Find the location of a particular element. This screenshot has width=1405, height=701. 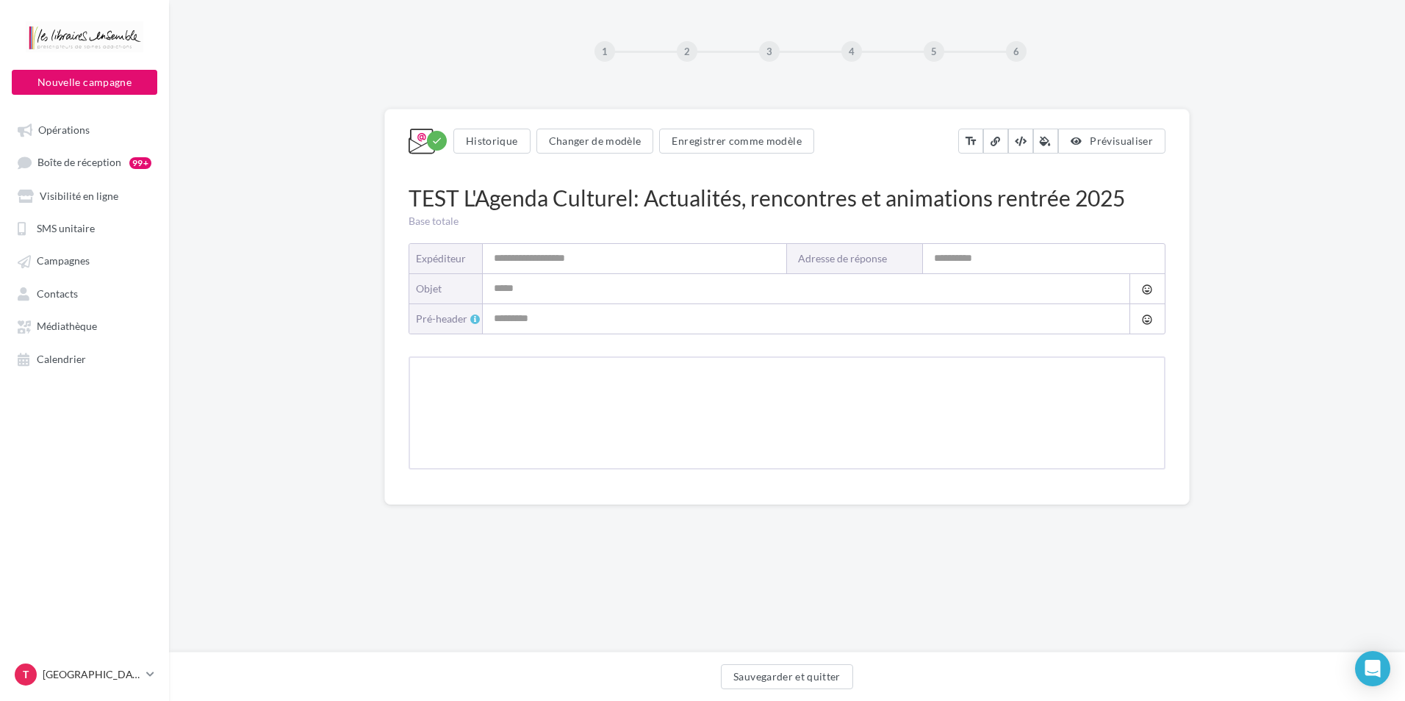

a: Calendrier is located at coordinates (85, 359).